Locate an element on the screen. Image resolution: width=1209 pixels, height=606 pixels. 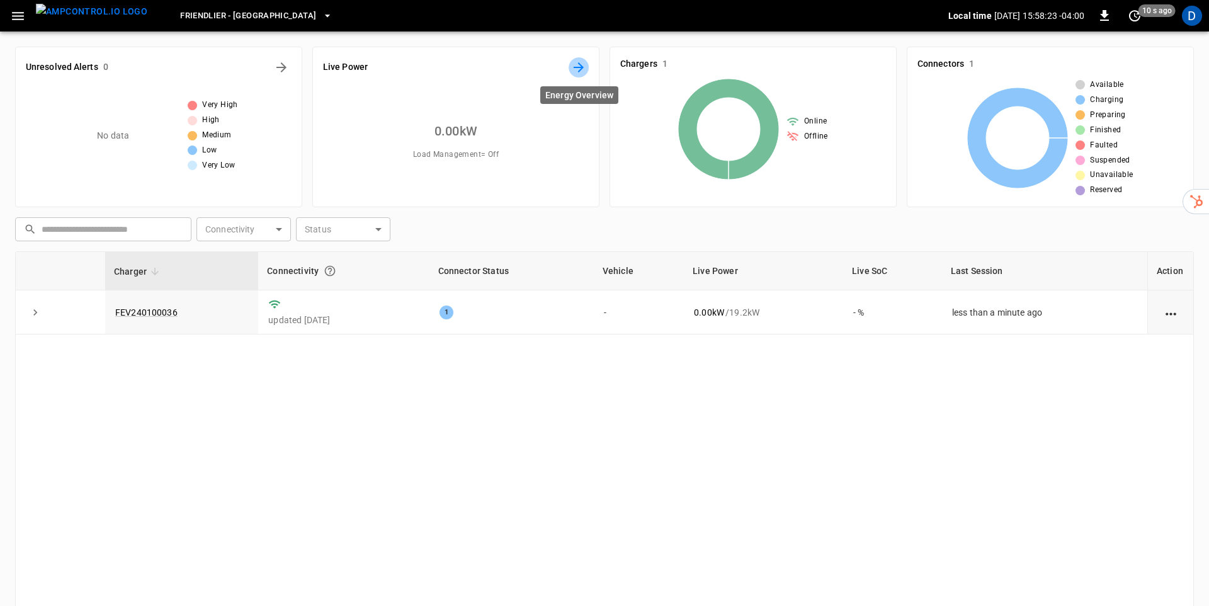
div: / 19.2 kW is located at coordinates (763, 312).